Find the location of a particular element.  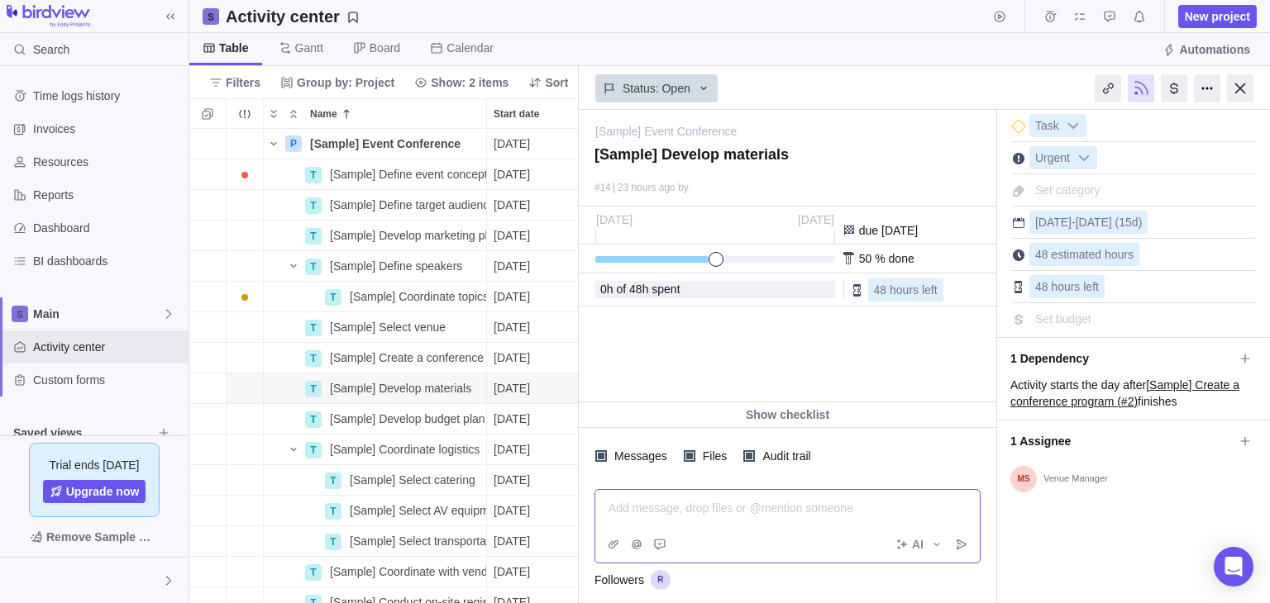

span: Remove Sample Data is located at coordinates (94, 537).